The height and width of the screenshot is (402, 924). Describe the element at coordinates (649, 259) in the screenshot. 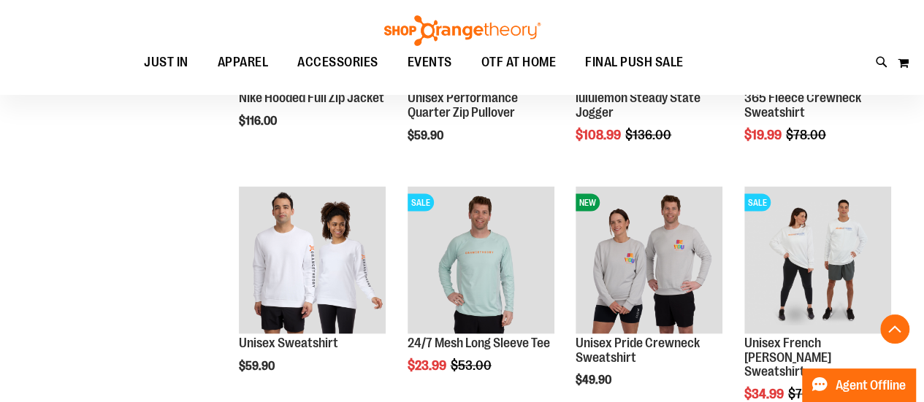

I see `img: Unisex Pride Crewneck Sweatshirt` at that location.